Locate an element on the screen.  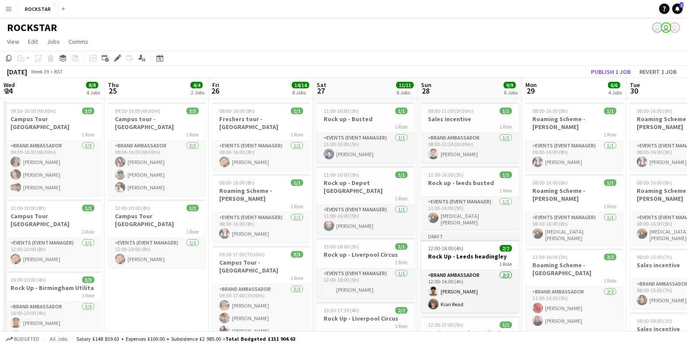
span: Edit is located at coordinates (33, 41).